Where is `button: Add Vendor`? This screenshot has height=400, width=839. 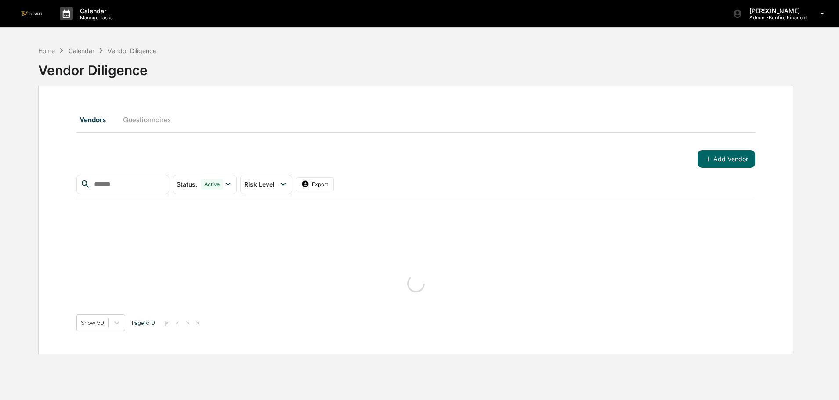 button: Add Vendor is located at coordinates (726, 159).